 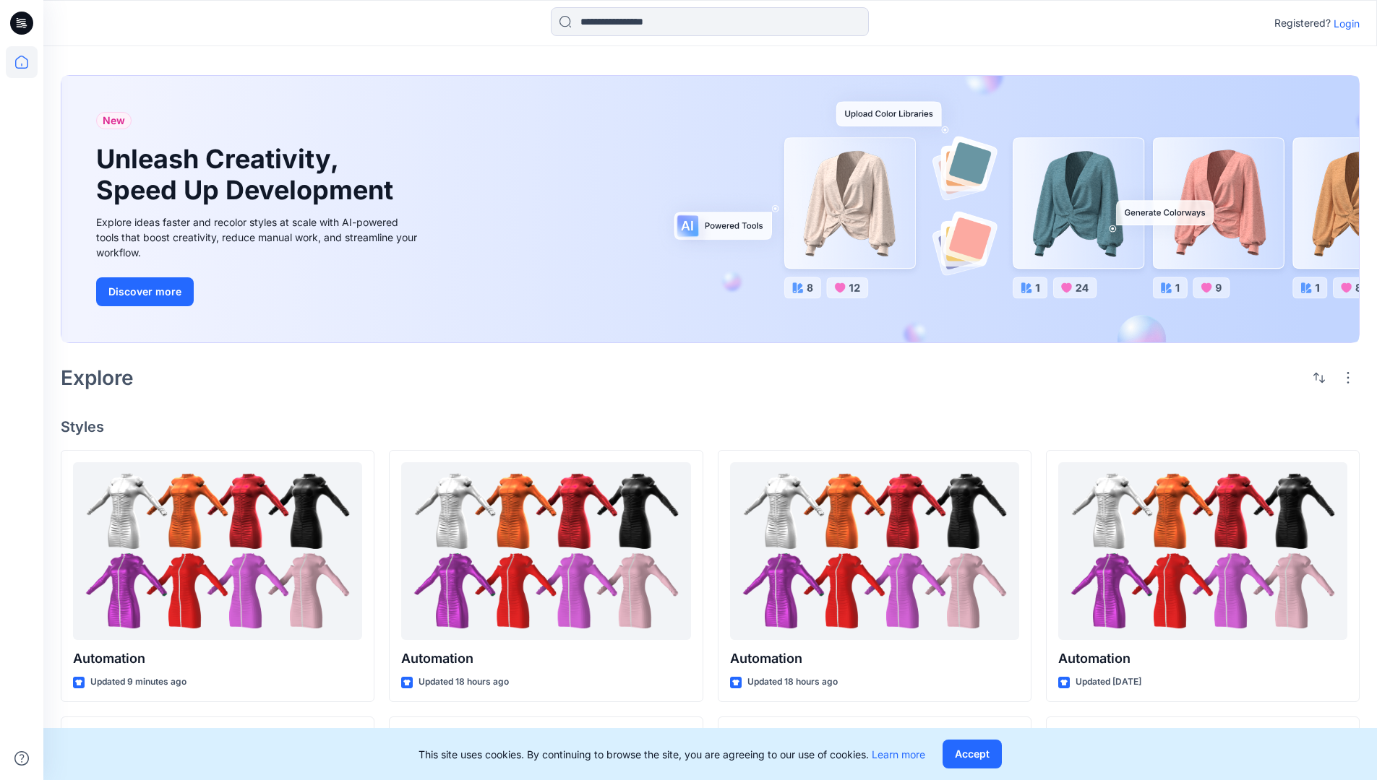 I want to click on p: Updated 9 minutes ago, so click(x=138, y=682).